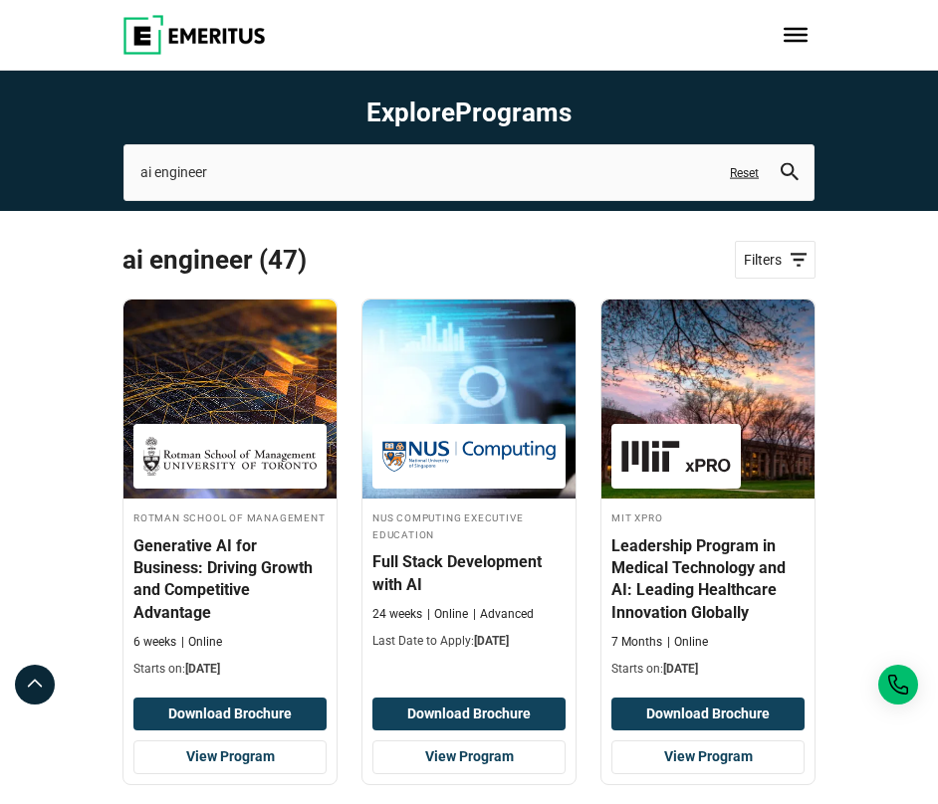  What do you see at coordinates (708, 517) in the screenshot?
I see `h4: MIT xPRO` at bounding box center [708, 517].